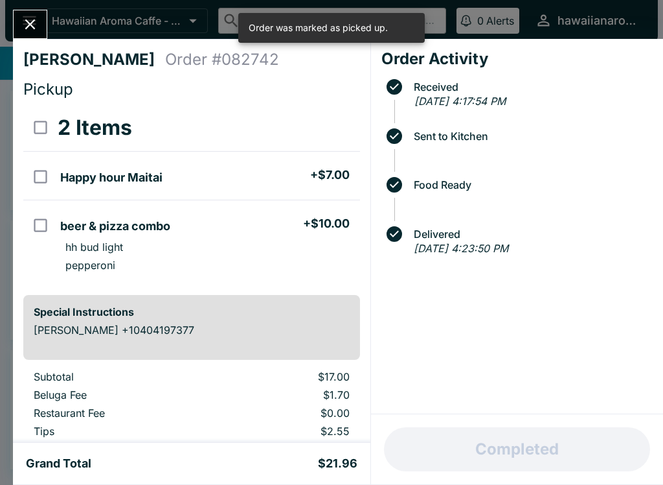  I want to click on div: Order was marked as picked up., so click(318, 28).